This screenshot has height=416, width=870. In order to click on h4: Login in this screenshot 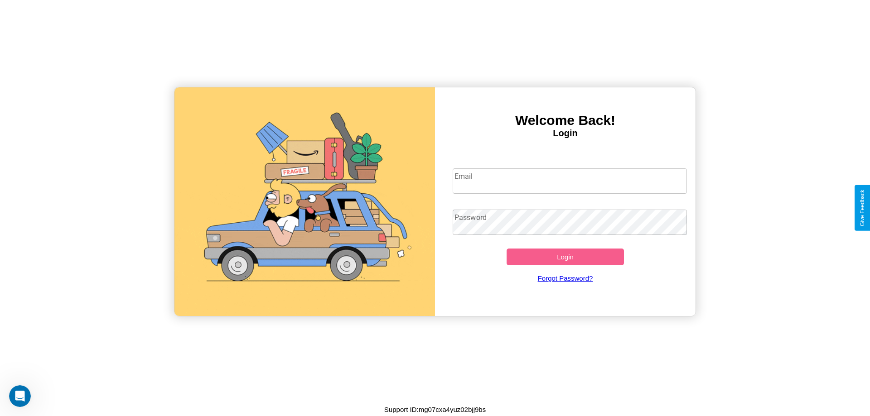, I will do `click(565, 133)`.